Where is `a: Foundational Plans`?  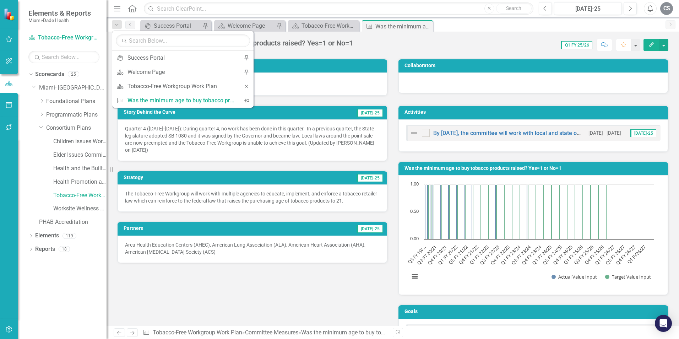 a: Foundational Plans is located at coordinates (76, 101).